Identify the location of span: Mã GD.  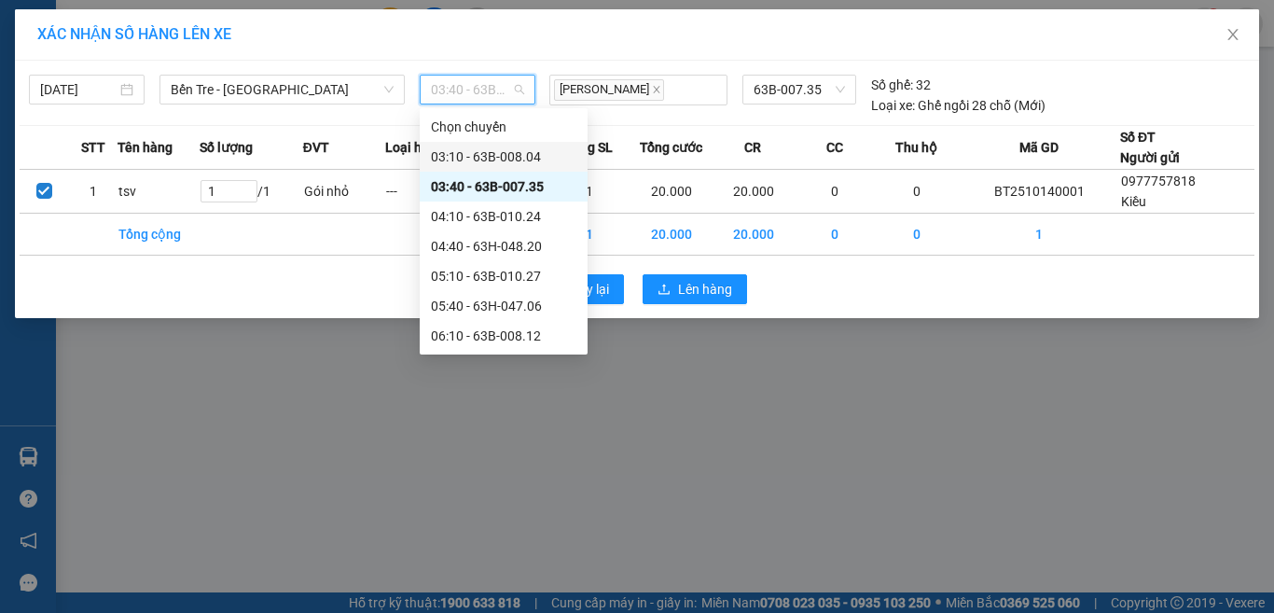
(1039, 147).